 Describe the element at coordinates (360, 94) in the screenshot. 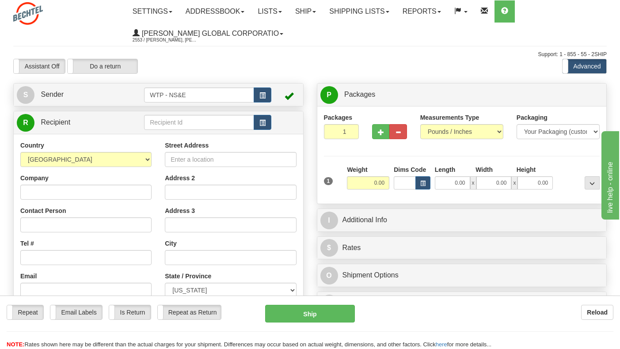

I see `span: Packages` at that location.